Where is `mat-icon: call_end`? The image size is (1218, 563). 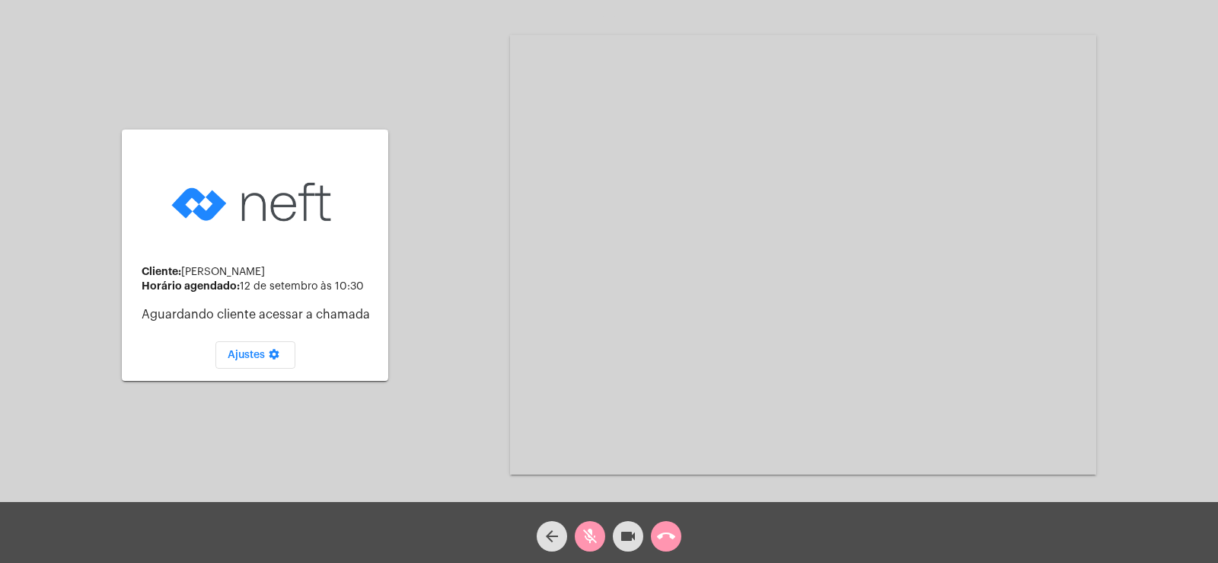 mat-icon: call_end is located at coordinates (666, 536).